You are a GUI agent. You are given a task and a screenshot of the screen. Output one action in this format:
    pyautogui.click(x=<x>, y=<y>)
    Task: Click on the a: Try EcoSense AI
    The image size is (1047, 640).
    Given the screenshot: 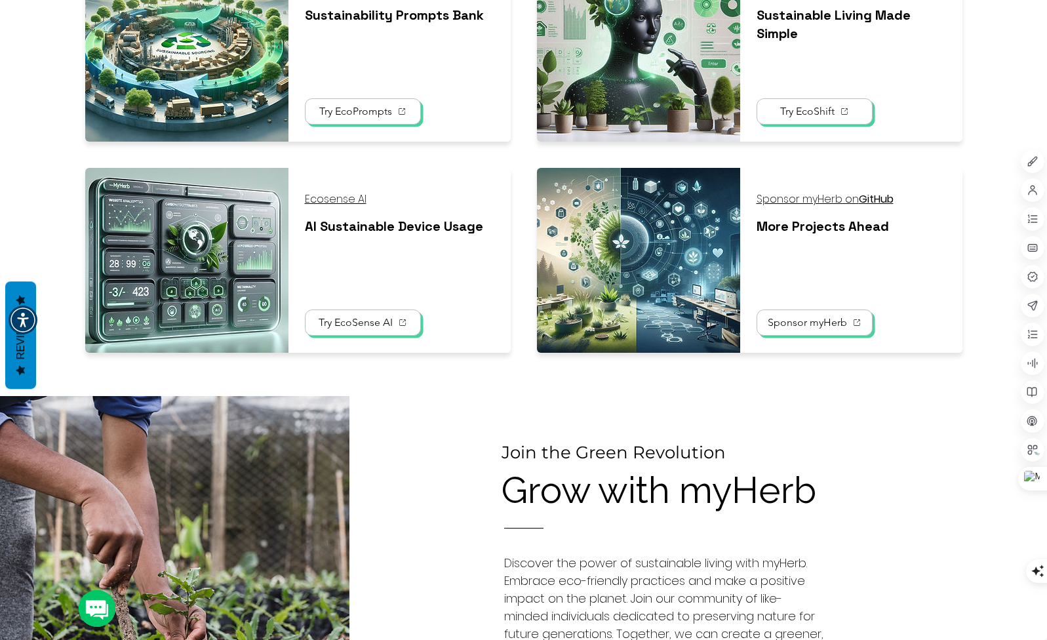 What is the action you would take?
    pyautogui.click(x=363, y=323)
    